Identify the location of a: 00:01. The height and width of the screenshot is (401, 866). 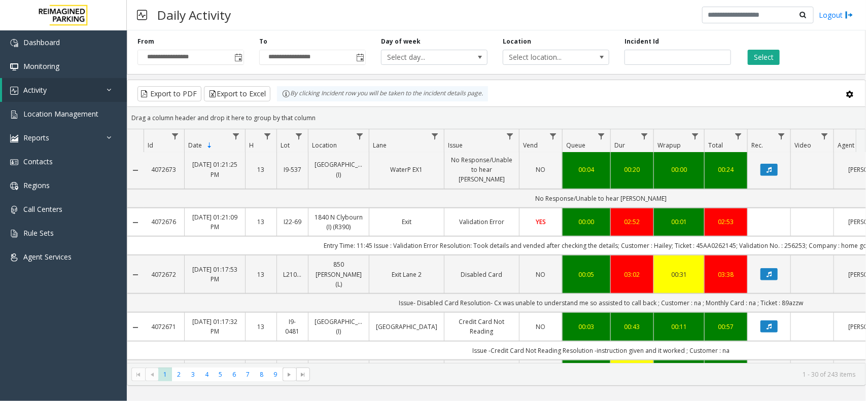
(679, 222).